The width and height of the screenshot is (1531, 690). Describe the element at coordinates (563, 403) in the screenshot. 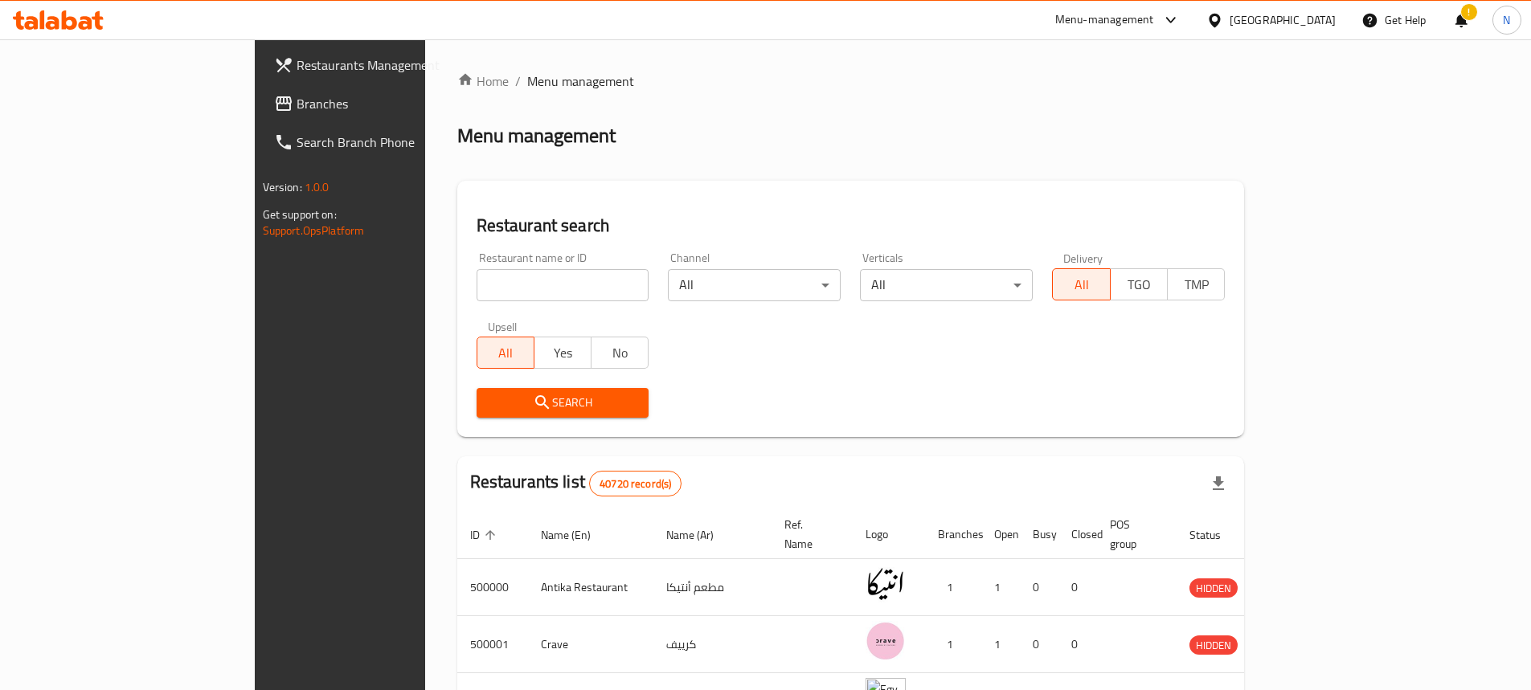

I see `button: Search` at that location.